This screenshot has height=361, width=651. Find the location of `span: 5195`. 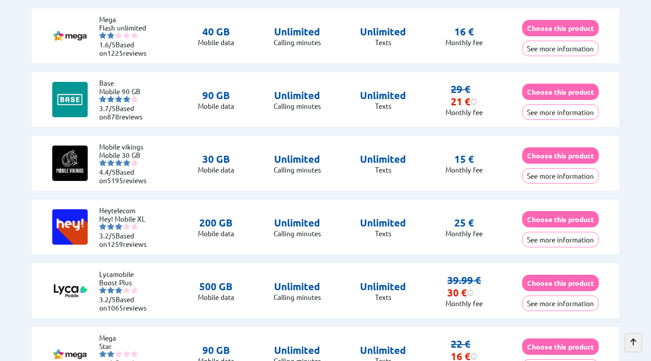

span: 5195 is located at coordinates (115, 180).